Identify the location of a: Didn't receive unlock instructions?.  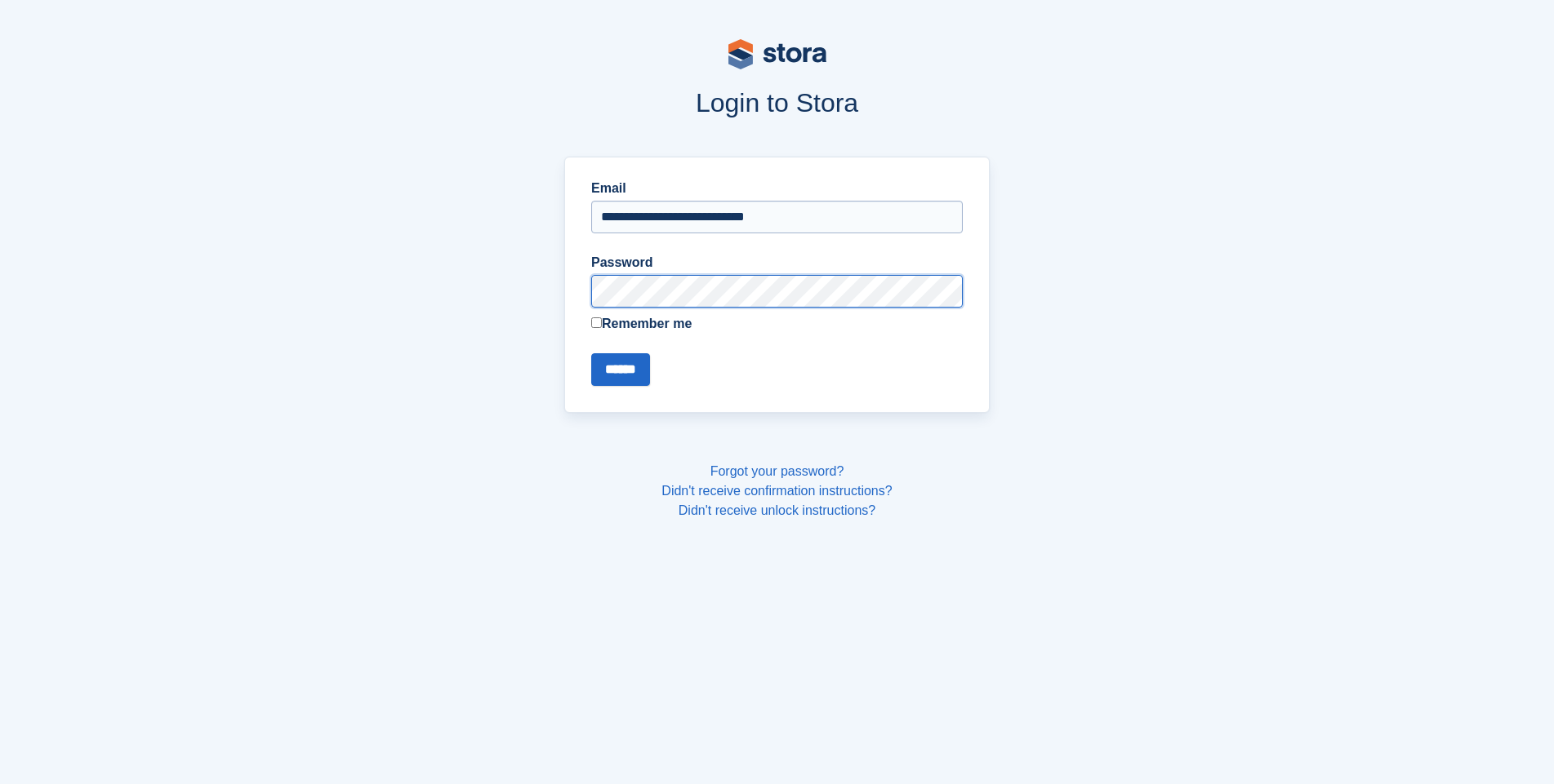
(777, 510).